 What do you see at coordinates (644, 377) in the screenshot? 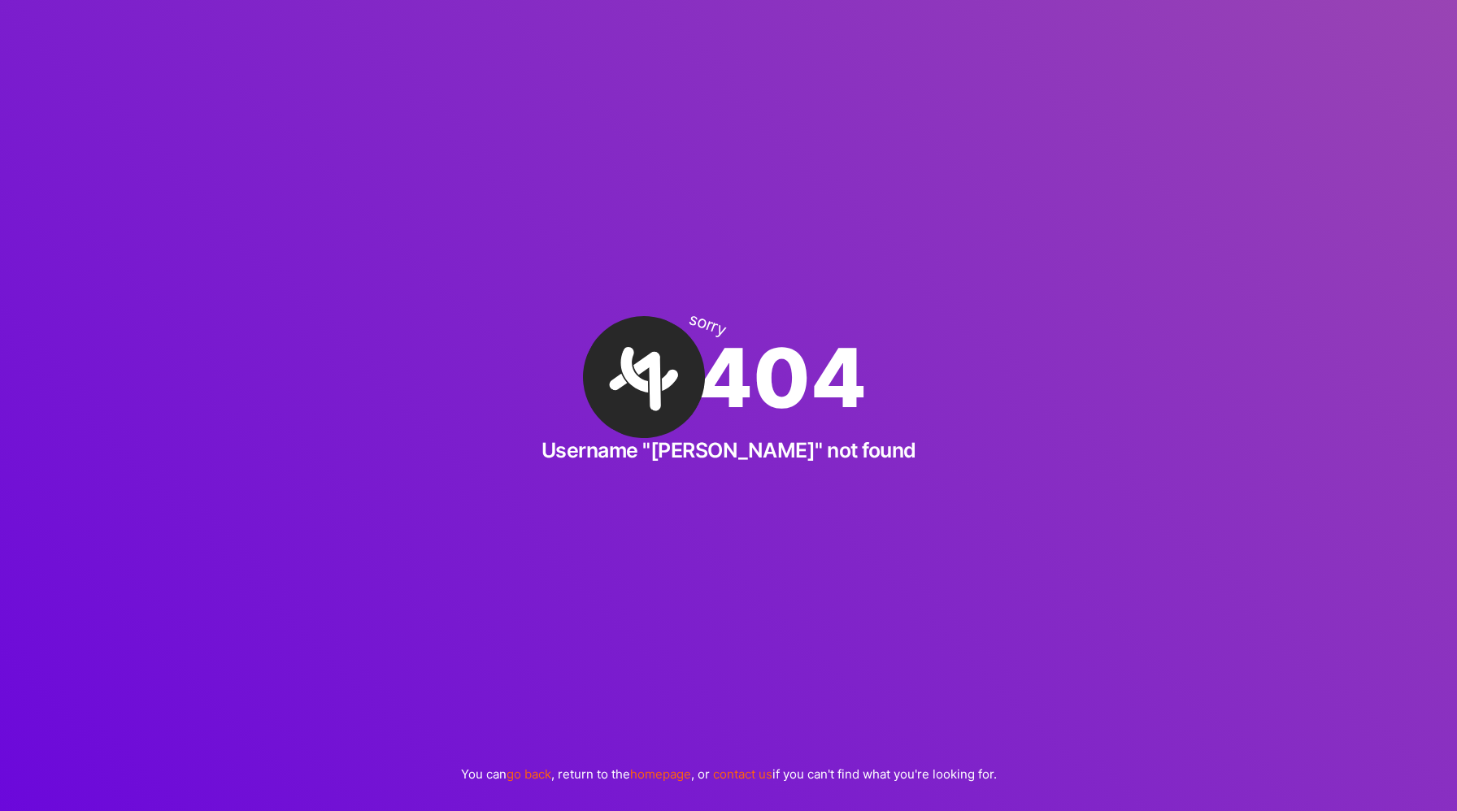
I see `img: A·Team` at bounding box center [644, 377].